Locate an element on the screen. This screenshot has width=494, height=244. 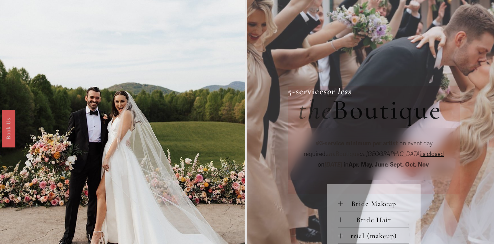
button: trial (makeup) is located at coordinates (374, 235).